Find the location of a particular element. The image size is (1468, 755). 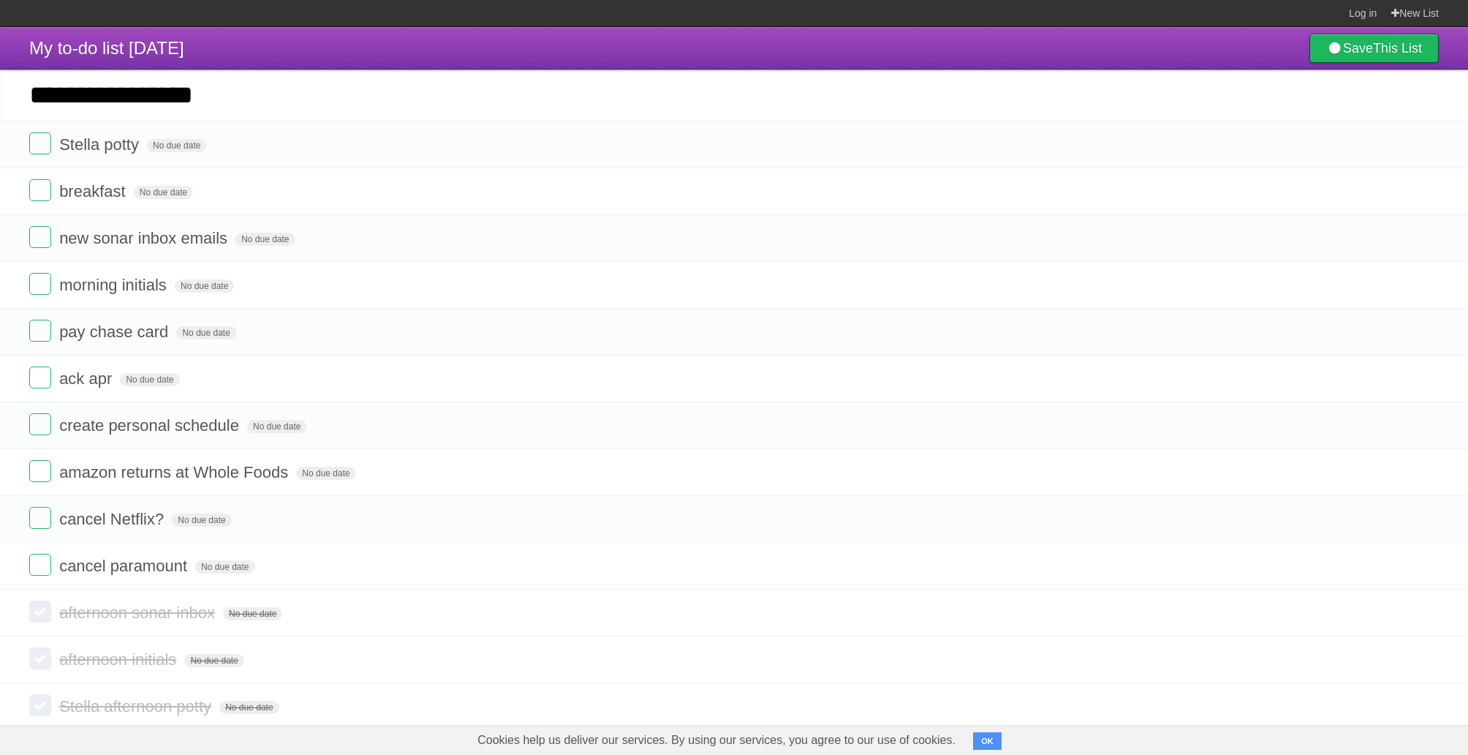

span: Cookies help us deliver our services. By using our services, you agree to our use of cookies. is located at coordinates (717, 740).